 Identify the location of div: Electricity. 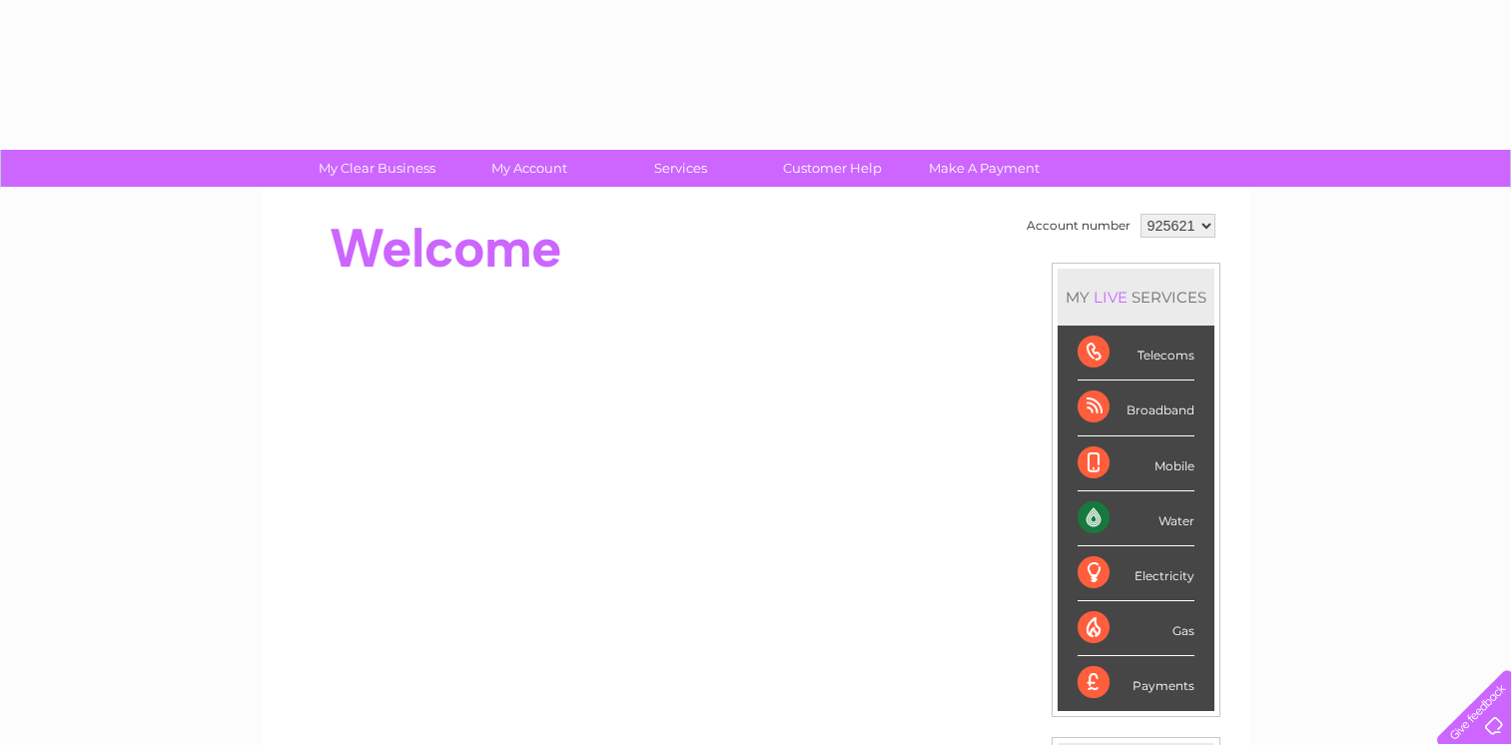
(1136, 573).